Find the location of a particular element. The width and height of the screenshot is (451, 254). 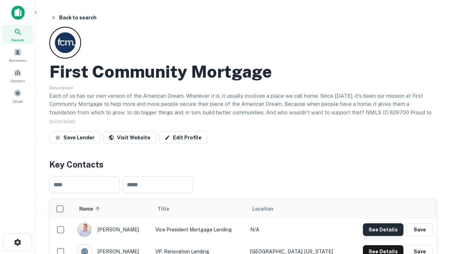

a: Edit Profile is located at coordinates (183, 137).